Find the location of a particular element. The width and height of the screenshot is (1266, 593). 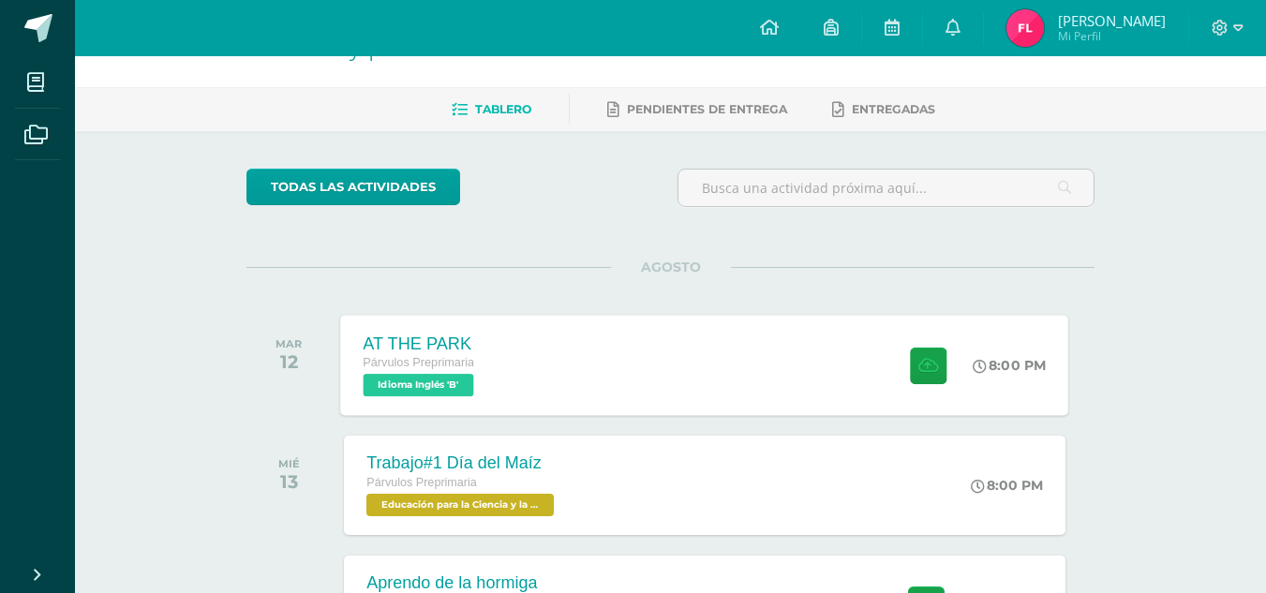

div: 12 is located at coordinates (289, 362).